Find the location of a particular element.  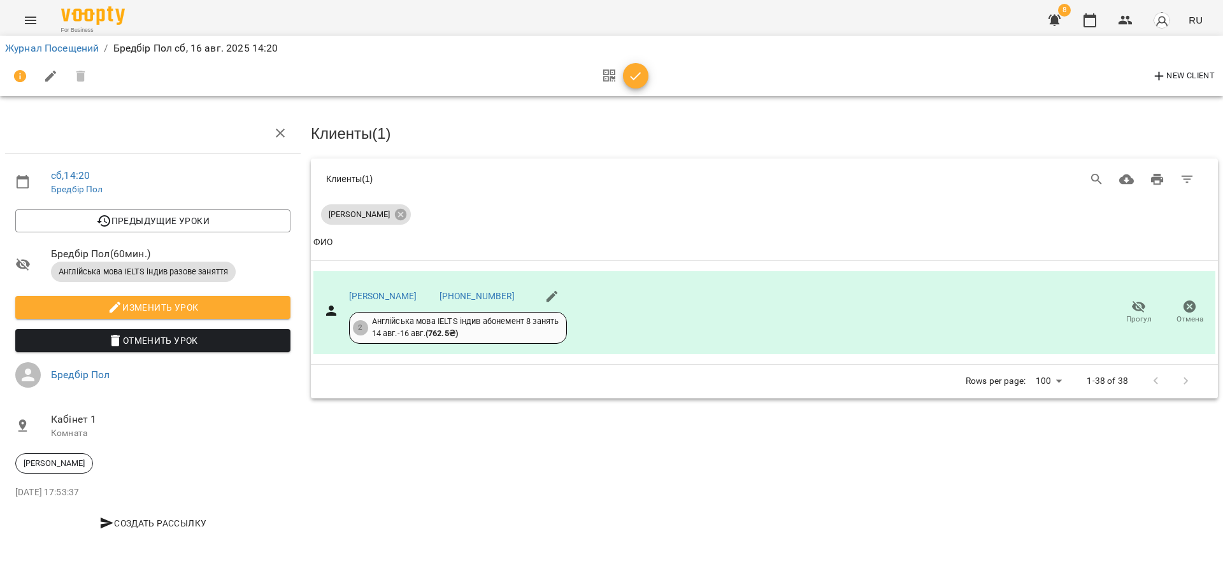

div: 100 is located at coordinates (1049, 381).